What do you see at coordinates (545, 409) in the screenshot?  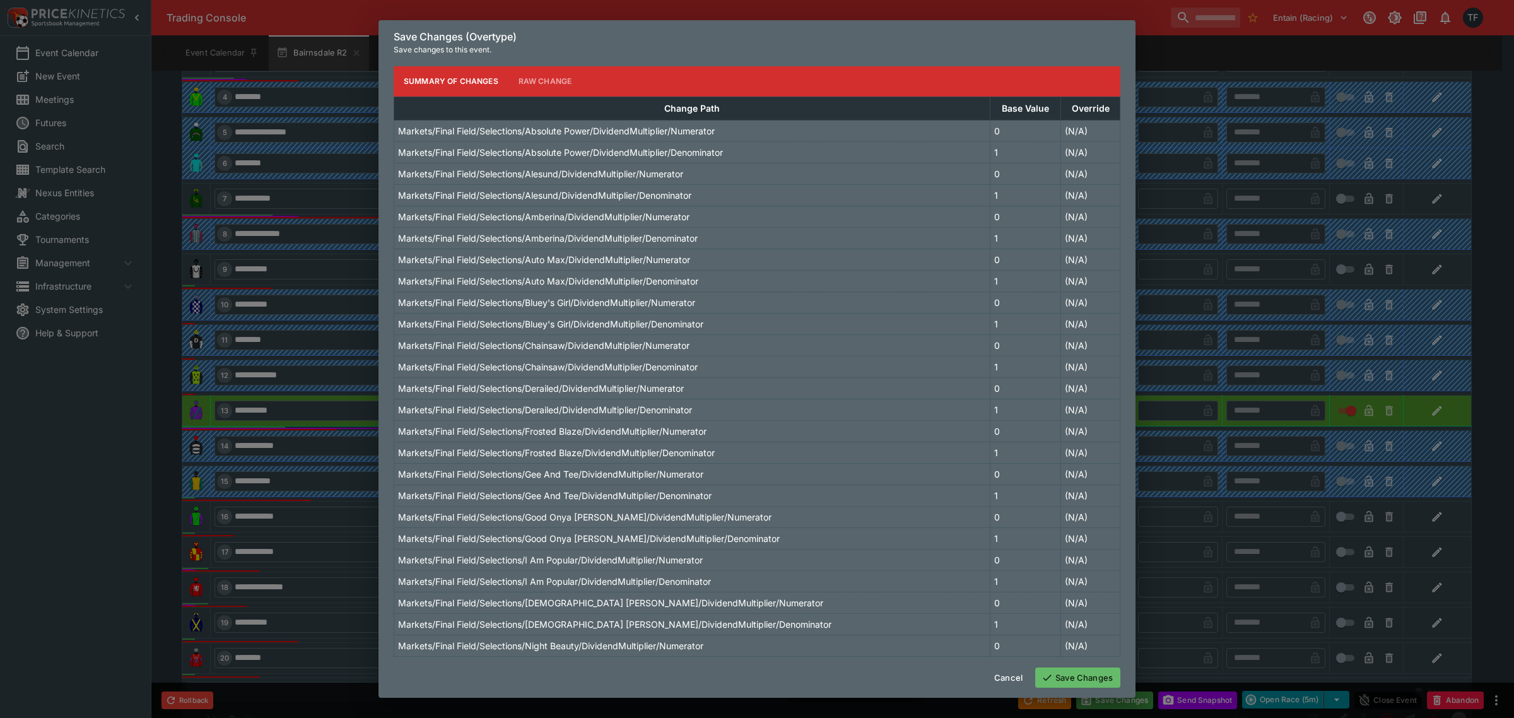 I see `p: Markets/Final Field/Selections/Derailed/DividendMultiplier/Denominator` at bounding box center [545, 409].